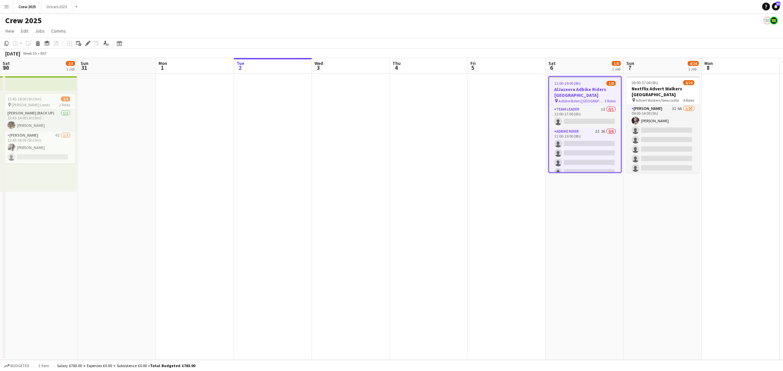  Describe the element at coordinates (23, 21) in the screenshot. I see `h1: Crew 2025` at that location.